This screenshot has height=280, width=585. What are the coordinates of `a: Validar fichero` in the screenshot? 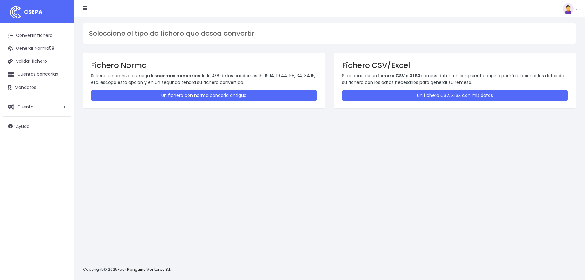 It's located at (37, 61).